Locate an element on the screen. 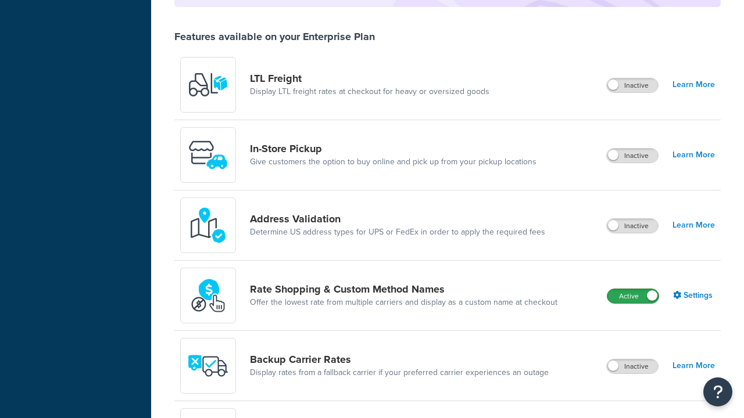 The height and width of the screenshot is (418, 744). a: Display LTL freight rates at checkout for heavy or oversized goods is located at coordinates (370, 92).